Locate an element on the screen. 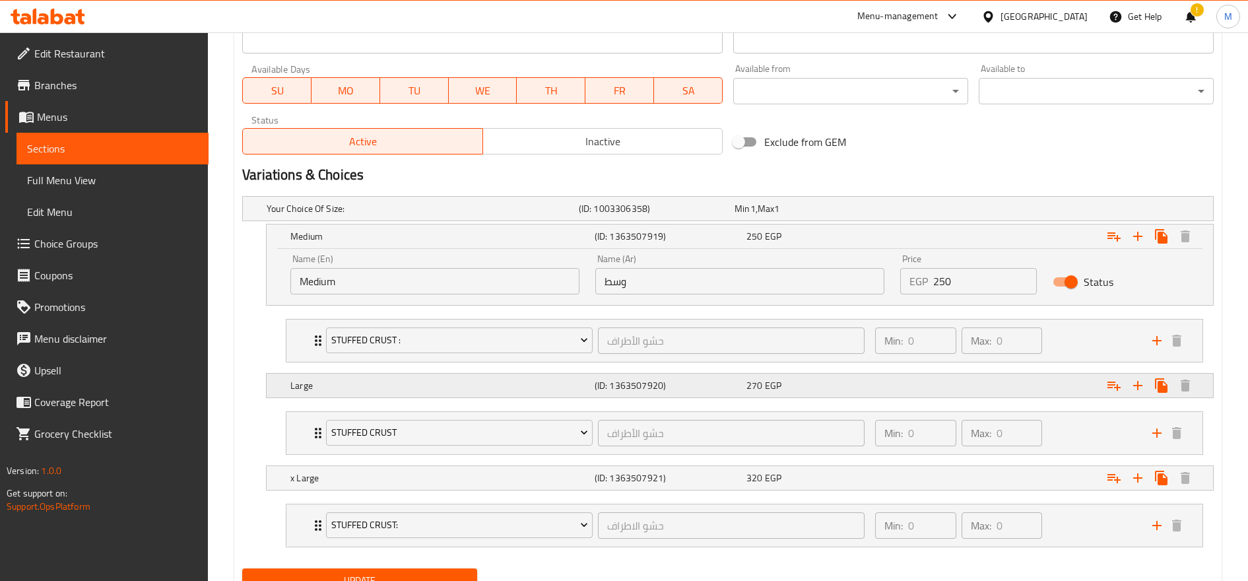 This screenshot has width=1248, height=581. button: FR is located at coordinates (620, 90).